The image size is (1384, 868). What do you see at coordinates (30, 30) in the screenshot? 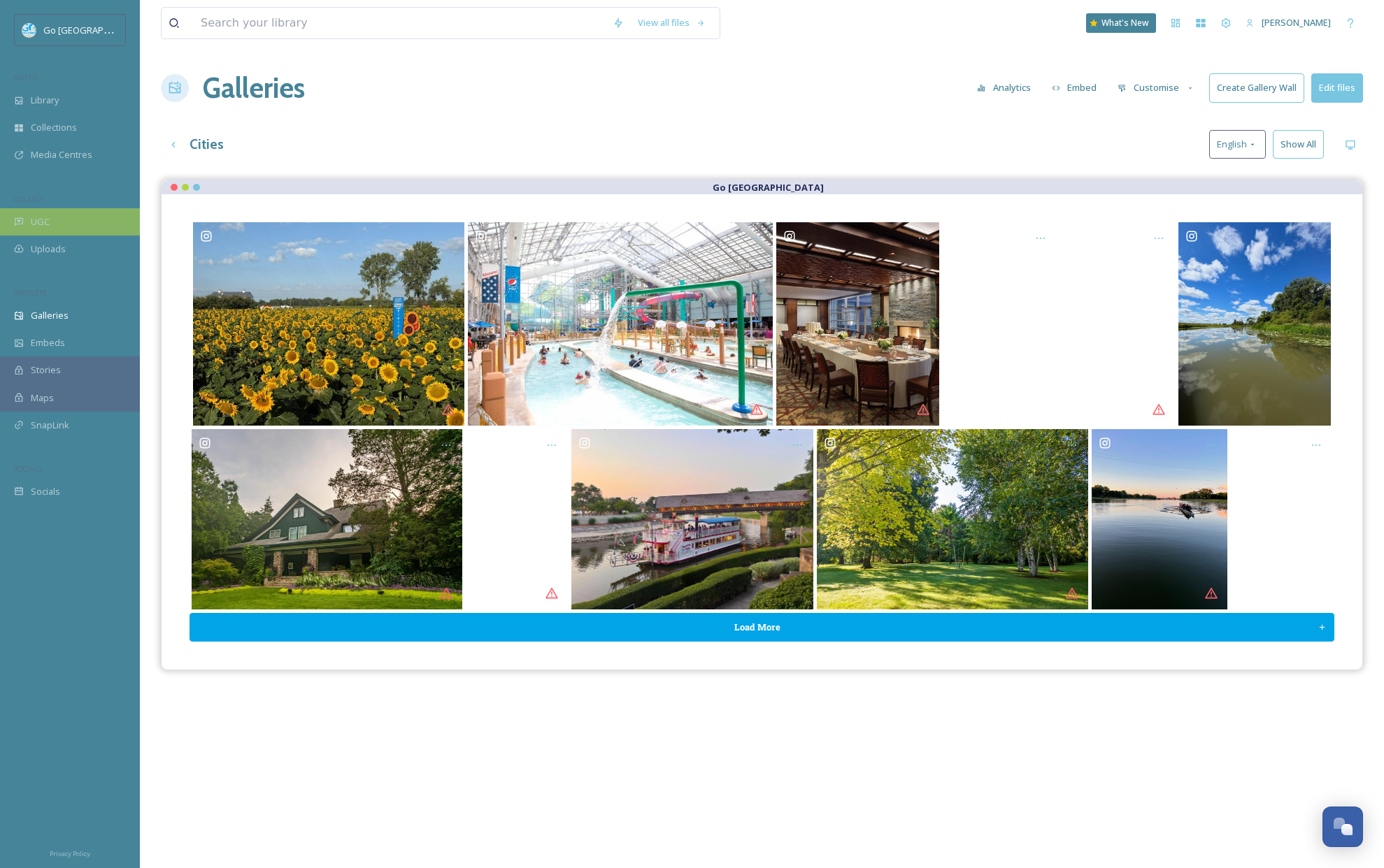
I see `img: GoGreatLogo_MISkies_RegionalTrails%20%281%29.png` at bounding box center [30, 30].